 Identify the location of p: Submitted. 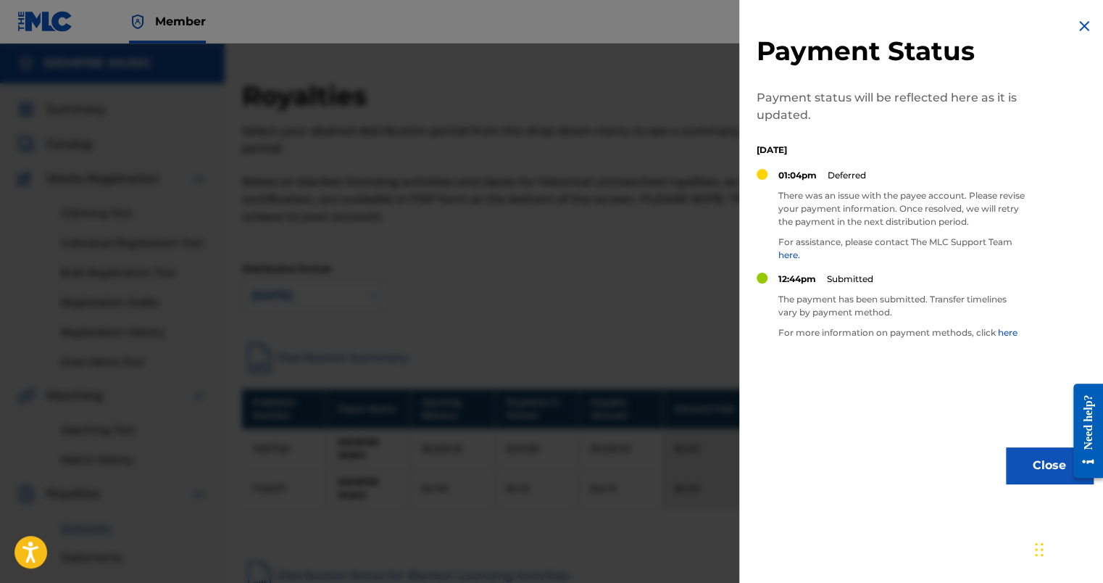
(850, 279).